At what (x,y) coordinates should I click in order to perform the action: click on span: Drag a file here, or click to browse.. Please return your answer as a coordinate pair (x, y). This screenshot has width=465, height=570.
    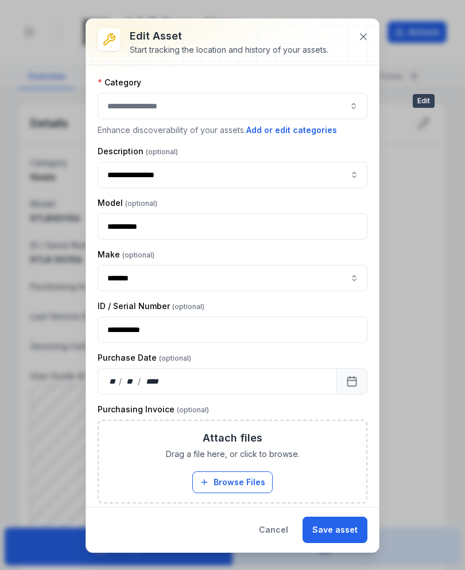
    Looking at the image, I should click on (232, 454).